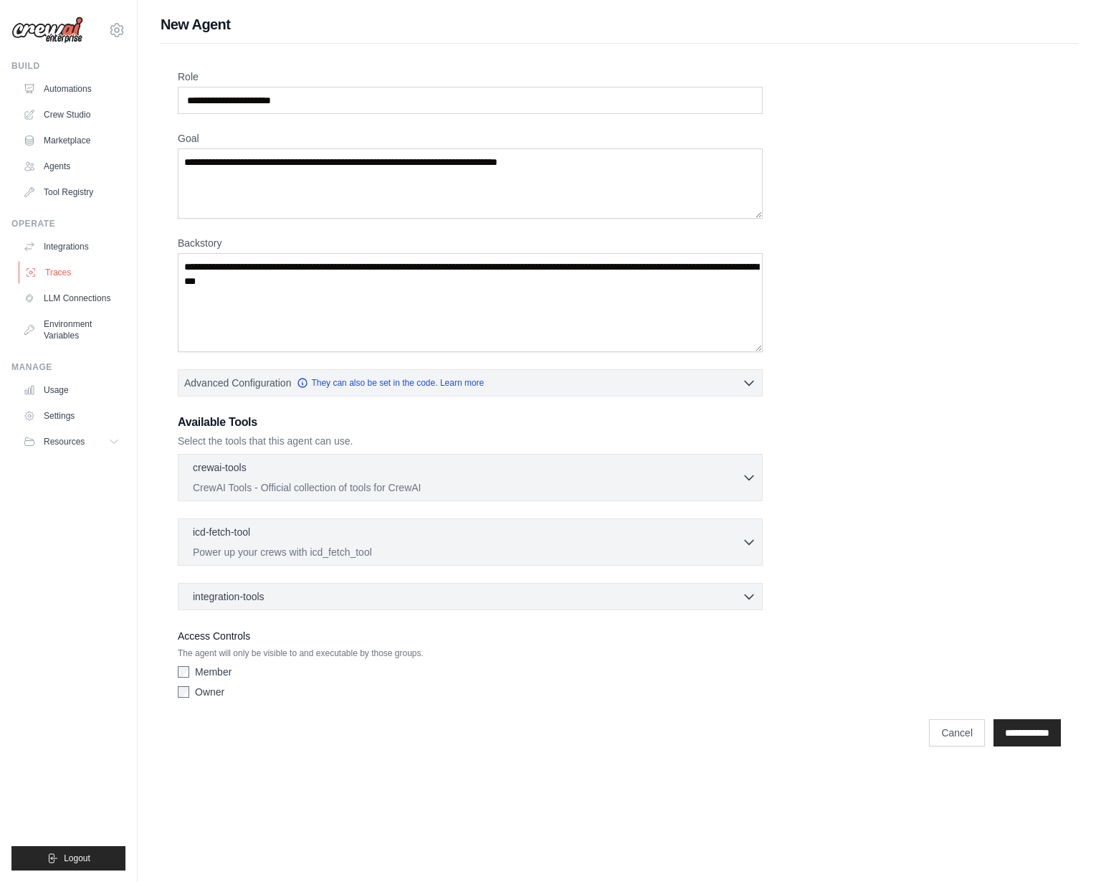 The height and width of the screenshot is (882, 1101). Describe the element at coordinates (68, 367) in the screenshot. I see `div: Manage` at that location.